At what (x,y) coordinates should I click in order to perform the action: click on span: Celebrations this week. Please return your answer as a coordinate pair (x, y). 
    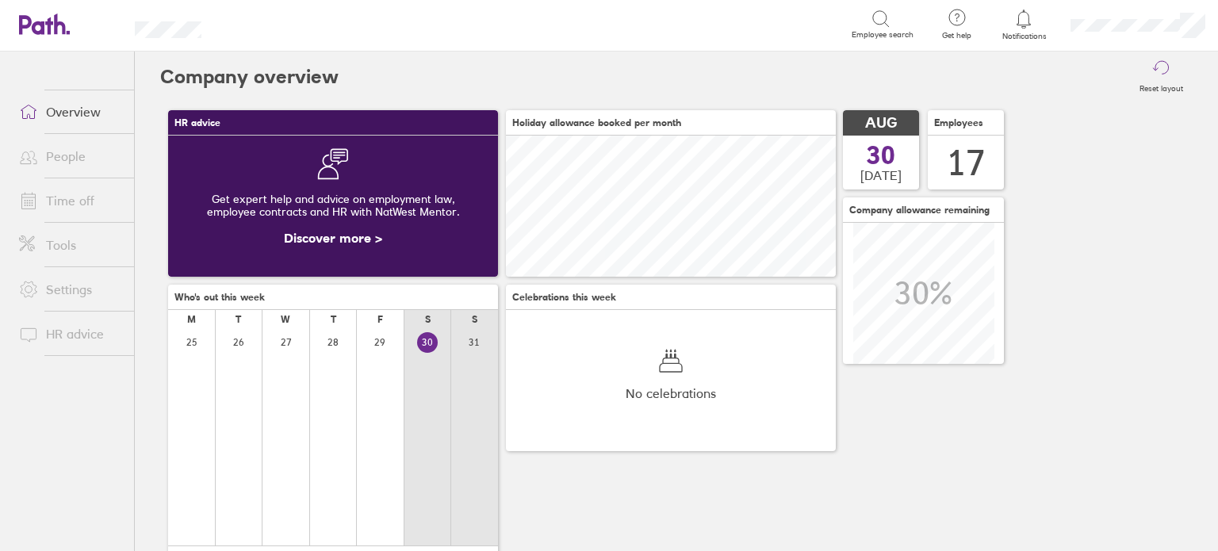
    Looking at the image, I should click on (564, 297).